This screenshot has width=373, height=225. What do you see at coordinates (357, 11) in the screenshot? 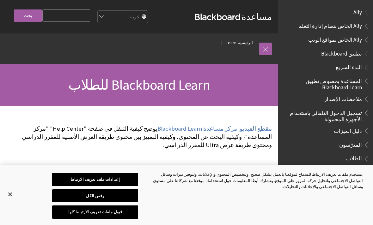
I see `span: Ally` at bounding box center [357, 11].